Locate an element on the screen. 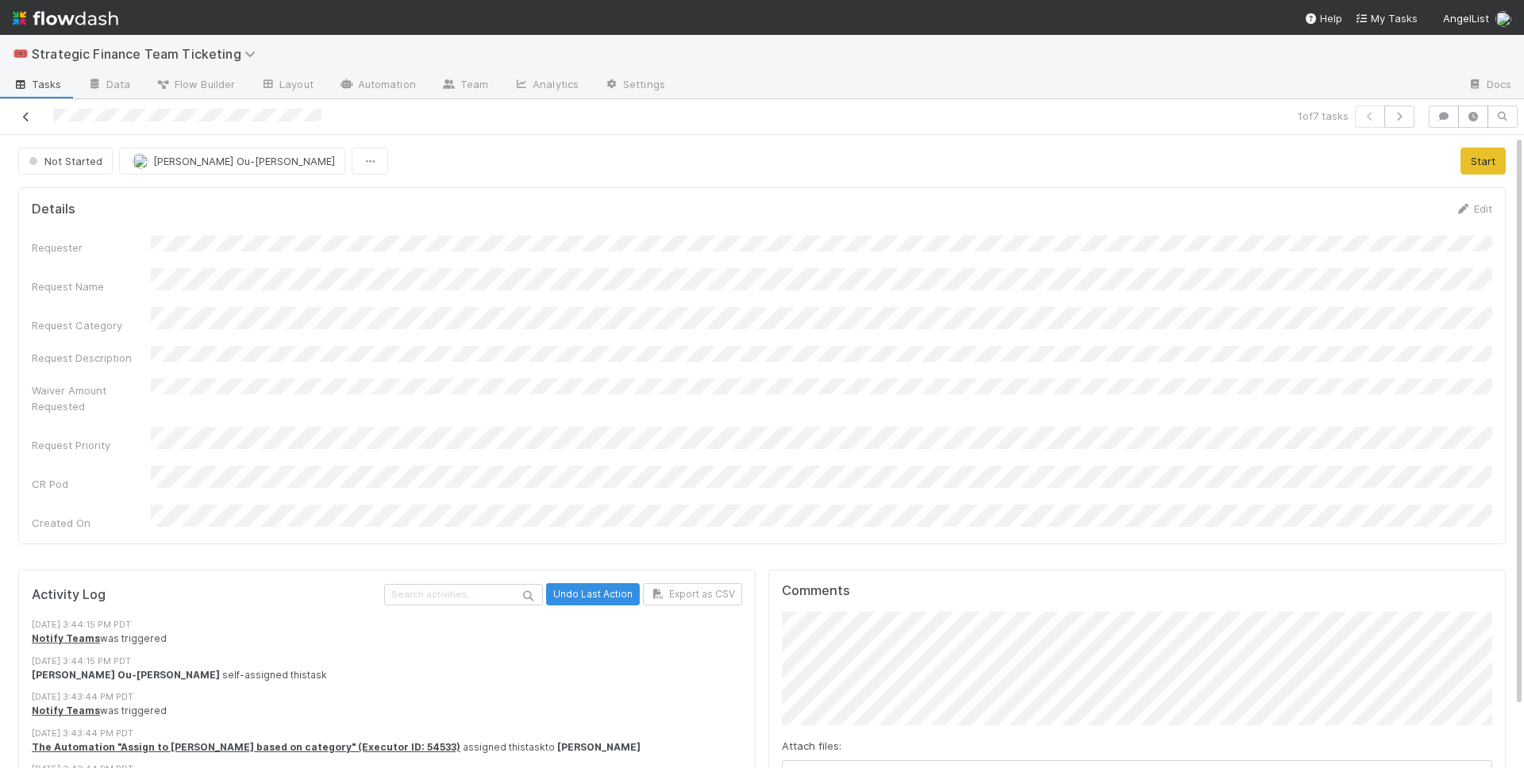  a: Flow Builder is located at coordinates (195, 86).